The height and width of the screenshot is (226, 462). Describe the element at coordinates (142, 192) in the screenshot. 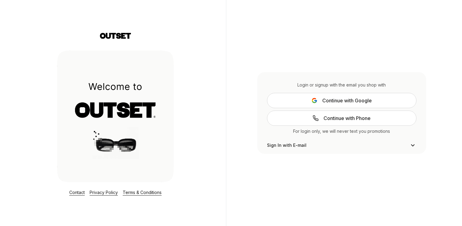

I see `a: Terms & Conditions` at that location.